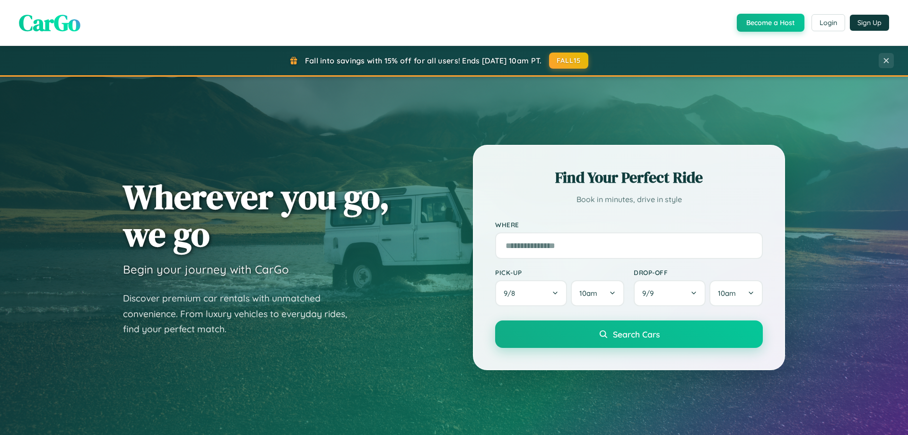 The height and width of the screenshot is (435, 908). I want to click on span: 9 / 9, so click(651, 293).